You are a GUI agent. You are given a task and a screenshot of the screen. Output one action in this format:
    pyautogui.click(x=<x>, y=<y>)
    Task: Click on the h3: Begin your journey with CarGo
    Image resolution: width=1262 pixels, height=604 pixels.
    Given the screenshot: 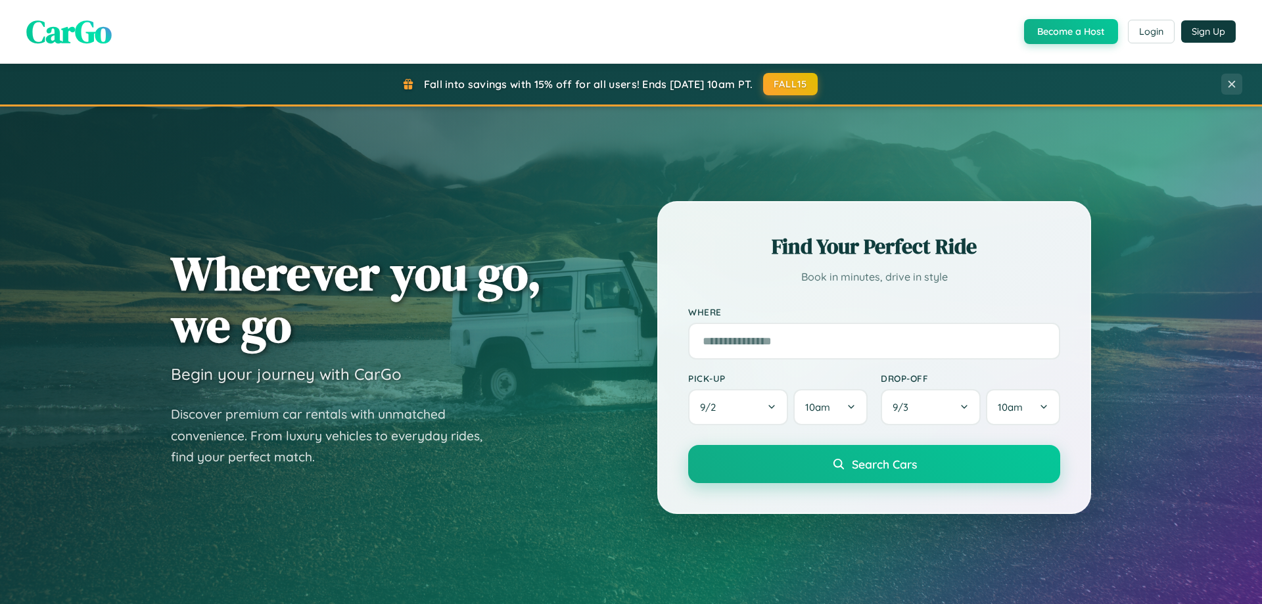 What is the action you would take?
    pyautogui.click(x=286, y=374)
    